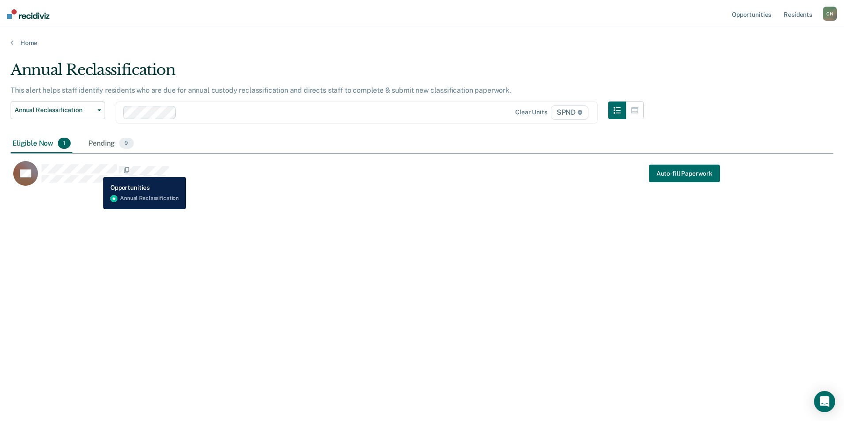 The image size is (844, 421). Describe the element at coordinates (370, 178) in the screenshot. I see `div: CaseloadOpportunityCell-00607398` at that location.